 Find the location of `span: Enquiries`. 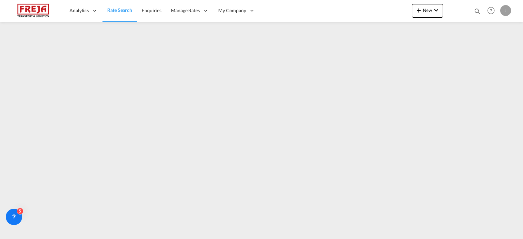

span: Enquiries is located at coordinates (151, 10).